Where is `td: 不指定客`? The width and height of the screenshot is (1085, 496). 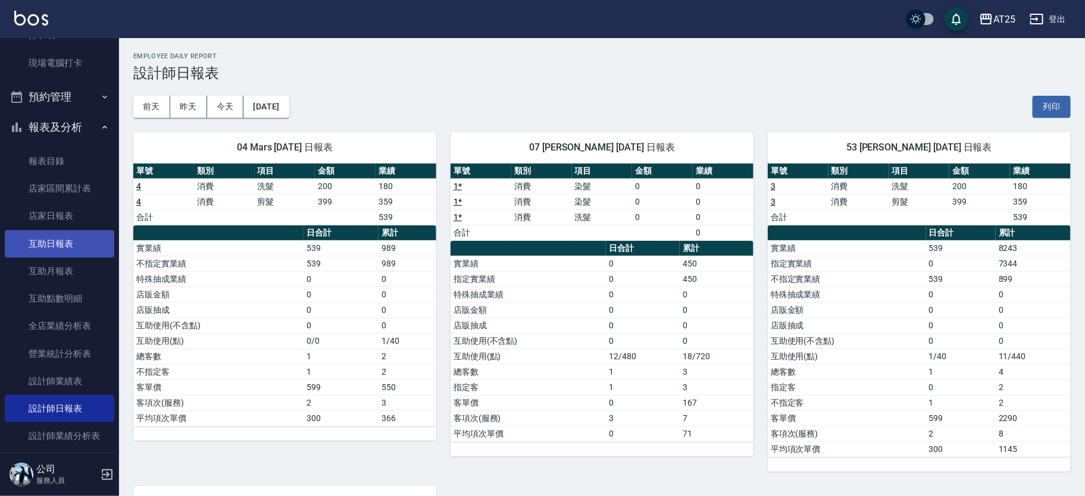 td: 不指定客 is located at coordinates (847, 403).